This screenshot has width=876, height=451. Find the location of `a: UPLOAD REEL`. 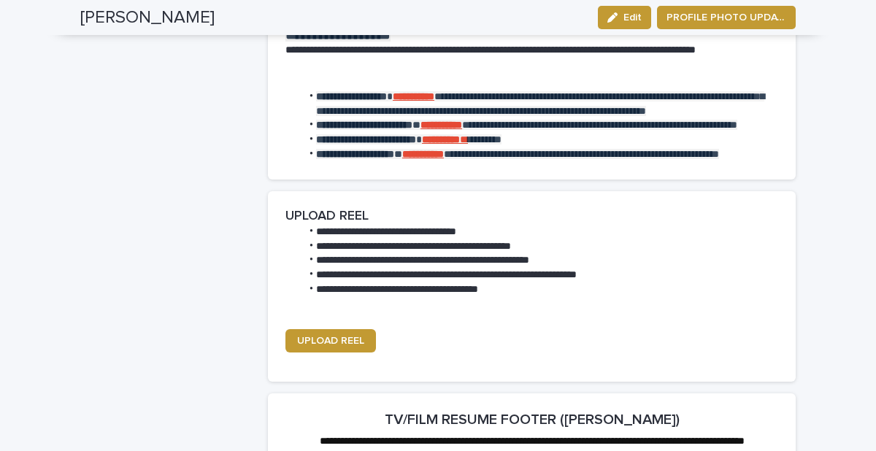

a: UPLOAD REEL is located at coordinates (331, 341).